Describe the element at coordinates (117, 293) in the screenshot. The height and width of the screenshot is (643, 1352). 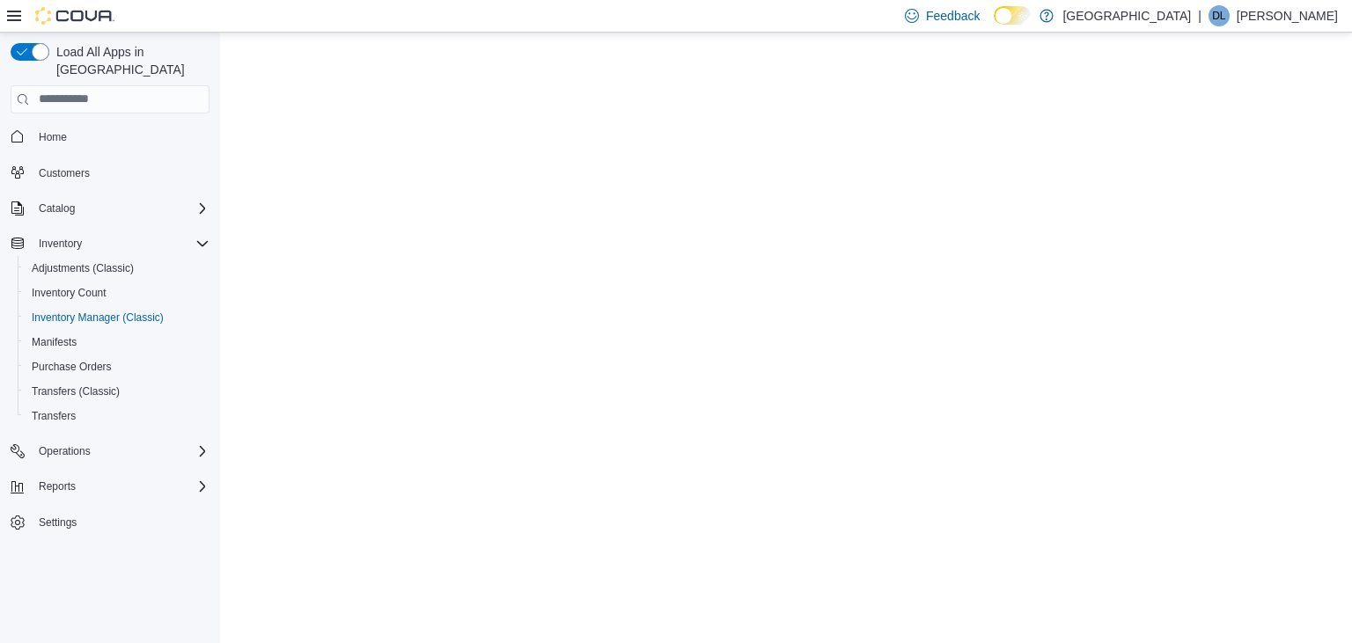
I see `button: Inventory Count` at that location.